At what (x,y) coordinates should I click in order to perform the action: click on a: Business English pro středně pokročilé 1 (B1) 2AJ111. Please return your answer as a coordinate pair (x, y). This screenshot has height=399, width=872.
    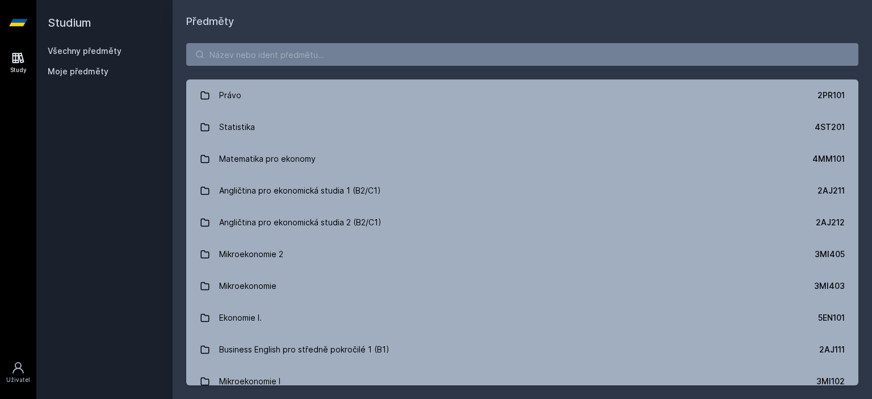
    Looking at the image, I should click on (522, 350).